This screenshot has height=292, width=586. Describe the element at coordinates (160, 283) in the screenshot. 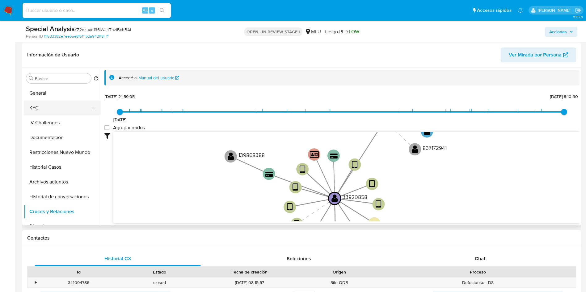

I see `div: closed` at that location.